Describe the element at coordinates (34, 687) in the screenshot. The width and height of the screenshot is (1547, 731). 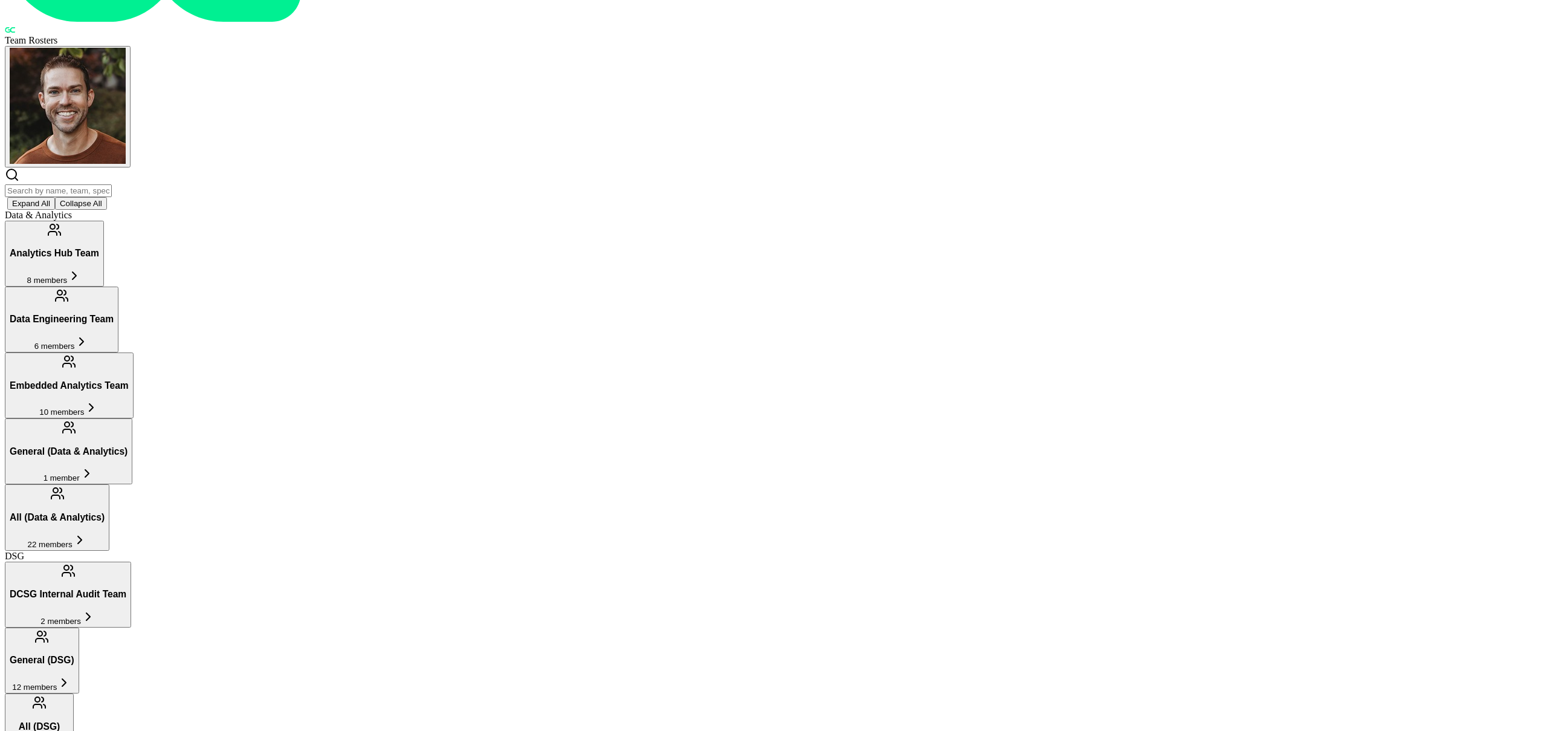
I see `span: 12 members` at that location.